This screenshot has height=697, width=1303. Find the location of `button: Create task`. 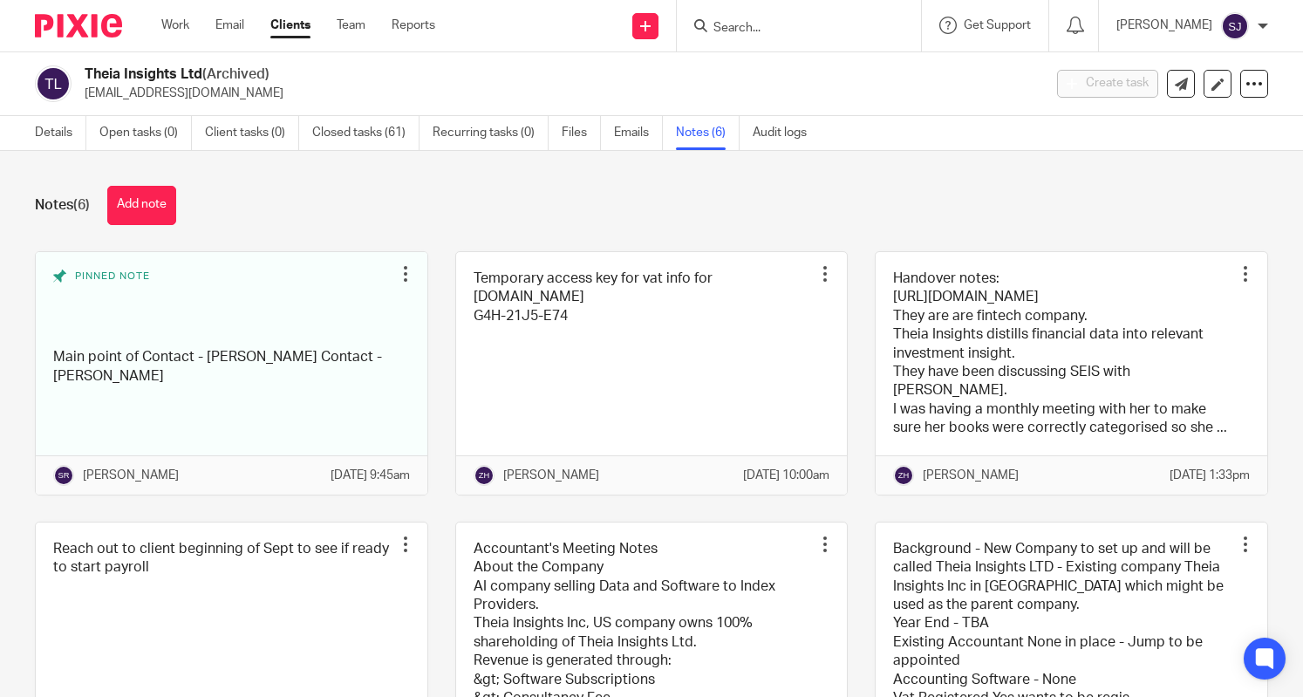

button: Create task is located at coordinates (1108, 84).